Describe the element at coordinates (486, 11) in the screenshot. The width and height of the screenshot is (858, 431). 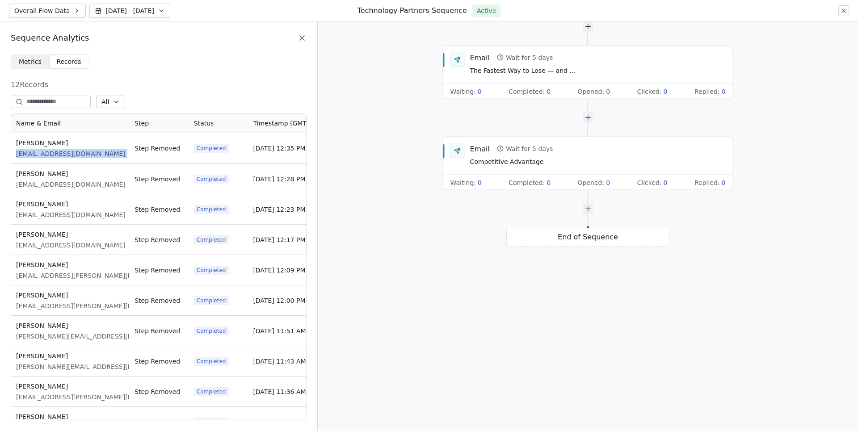
I see `span: Active` at that location.